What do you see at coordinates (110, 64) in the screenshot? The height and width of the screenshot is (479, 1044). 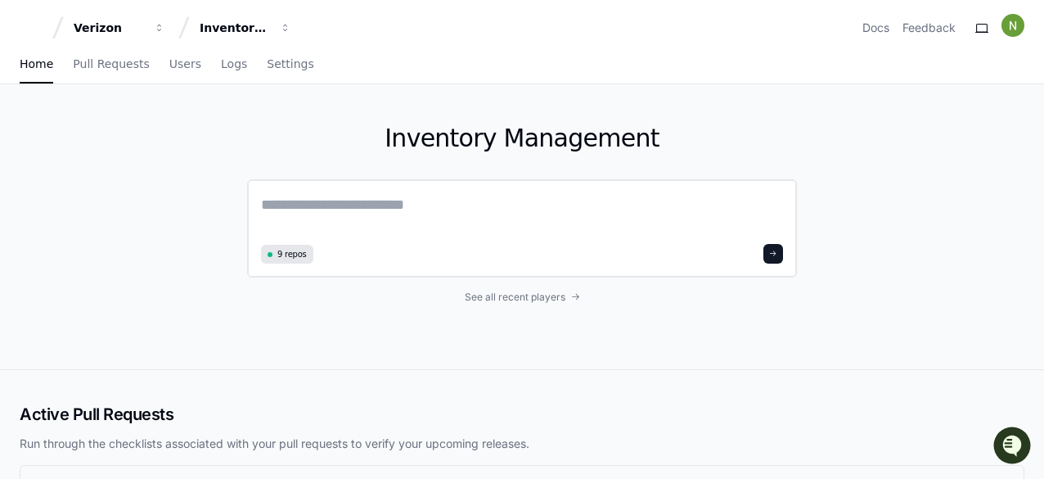 I see `span: Pull Requests` at bounding box center [110, 64].